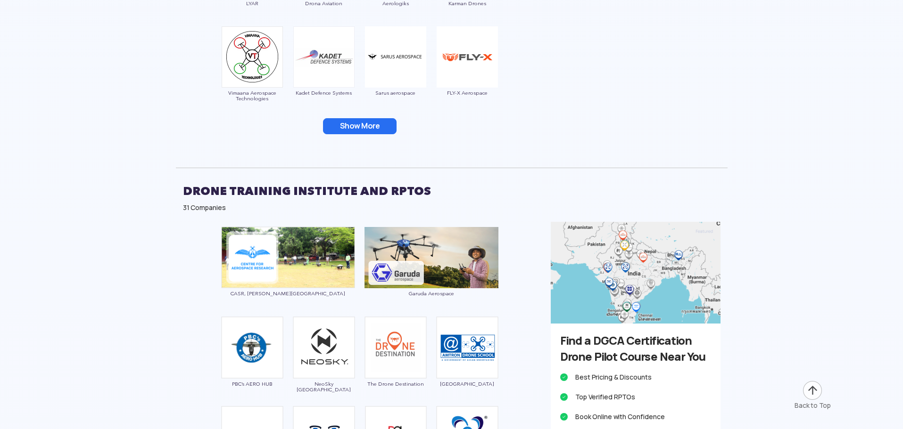 This screenshot has height=429, width=903. What do you see at coordinates (635, 273) in the screenshot?
I see `img: bg_advert_training_sidebar.png` at bounding box center [635, 273].